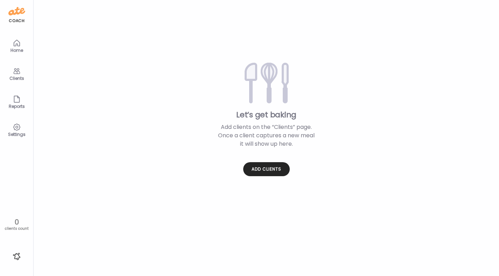 The height and width of the screenshot is (276, 499). I want to click on div: Home, so click(17, 50).